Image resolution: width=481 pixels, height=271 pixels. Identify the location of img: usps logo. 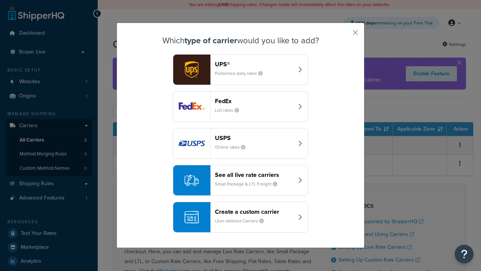
(192, 143).